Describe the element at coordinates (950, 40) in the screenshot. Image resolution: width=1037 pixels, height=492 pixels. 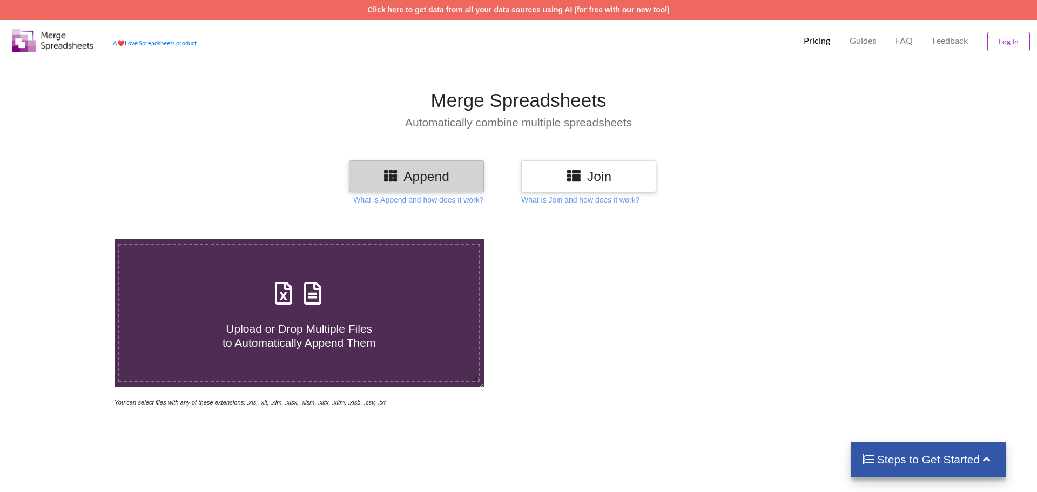
I see `span: Feedback` at that location.